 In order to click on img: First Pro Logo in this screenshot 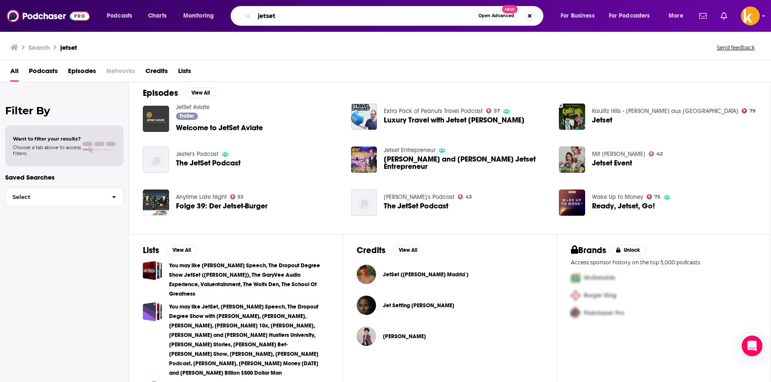, I will do `click(576, 278)`.